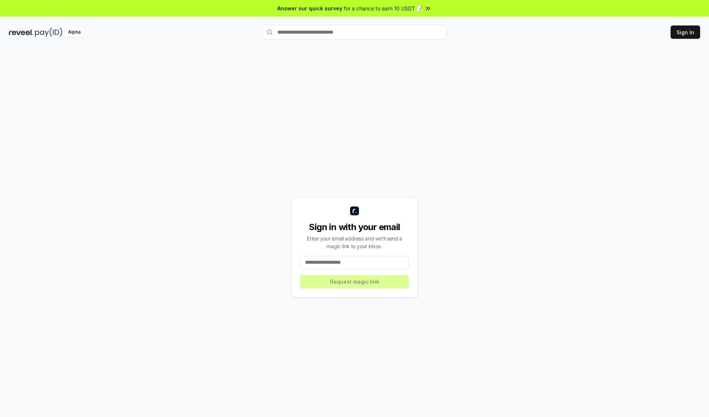 Image resolution: width=709 pixels, height=417 pixels. I want to click on img: pay_id, so click(49, 32).